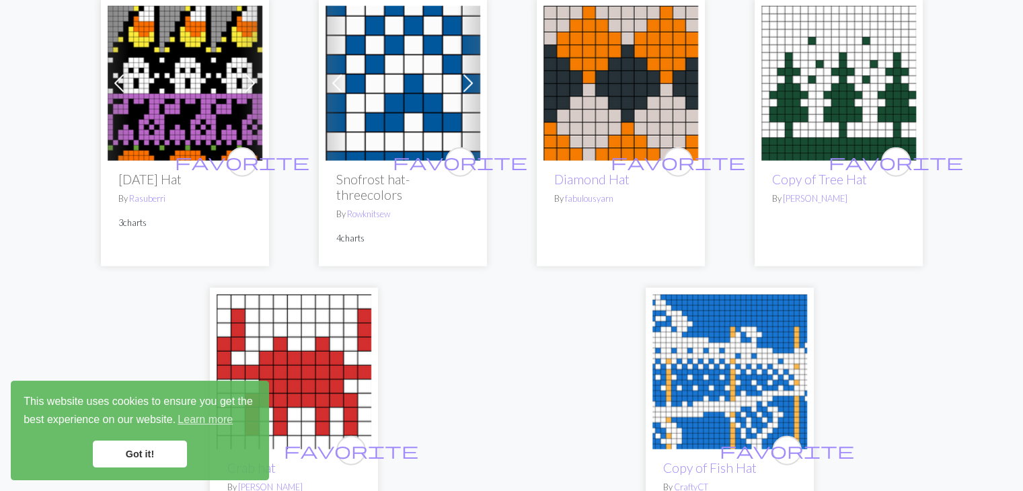 This screenshot has height=491, width=1023. What do you see at coordinates (185, 81) in the screenshot?
I see `a: Halloween Hat` at bounding box center [185, 81].